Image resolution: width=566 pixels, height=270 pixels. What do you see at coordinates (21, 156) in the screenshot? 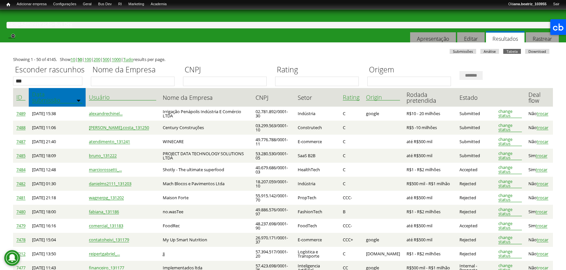
I see `a: 7485` at bounding box center [21, 156].